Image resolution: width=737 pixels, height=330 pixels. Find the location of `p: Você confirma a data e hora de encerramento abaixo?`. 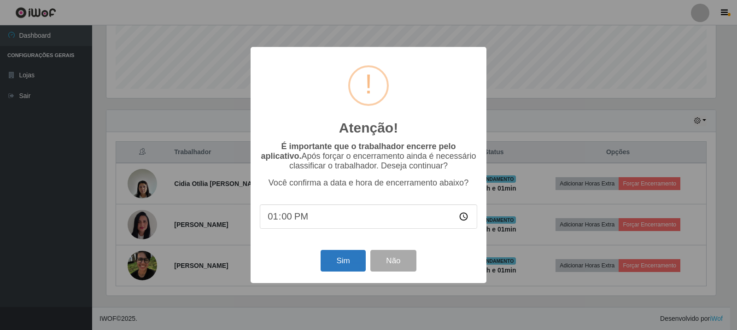

p: Você confirma a data e hora de encerramento abaixo? is located at coordinates (369, 183).